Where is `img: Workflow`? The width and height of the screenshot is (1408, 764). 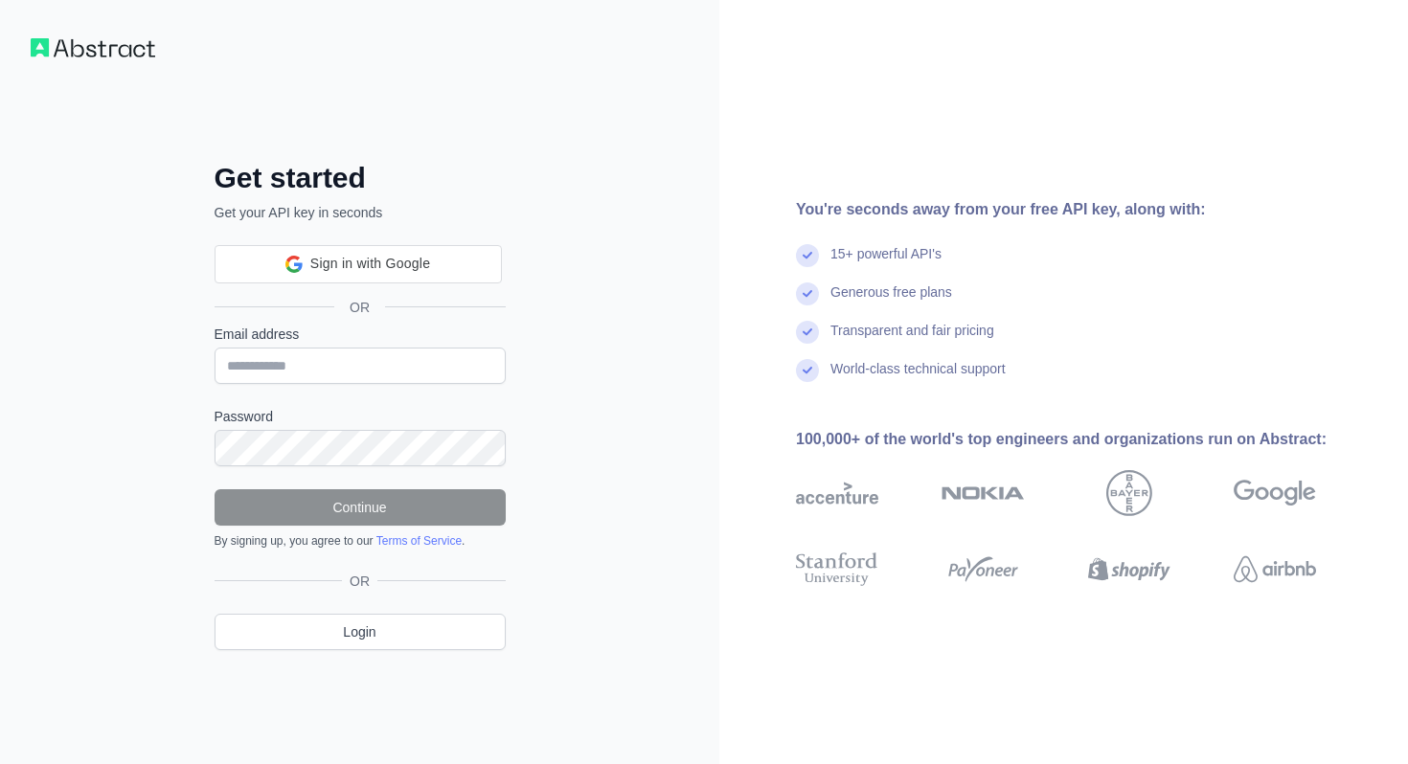
img: Workflow is located at coordinates (93, 48).